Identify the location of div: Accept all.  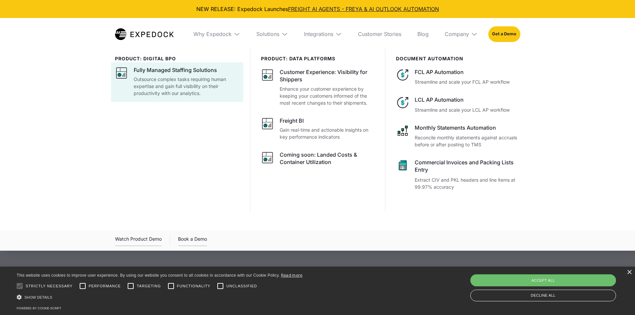
(543, 280).